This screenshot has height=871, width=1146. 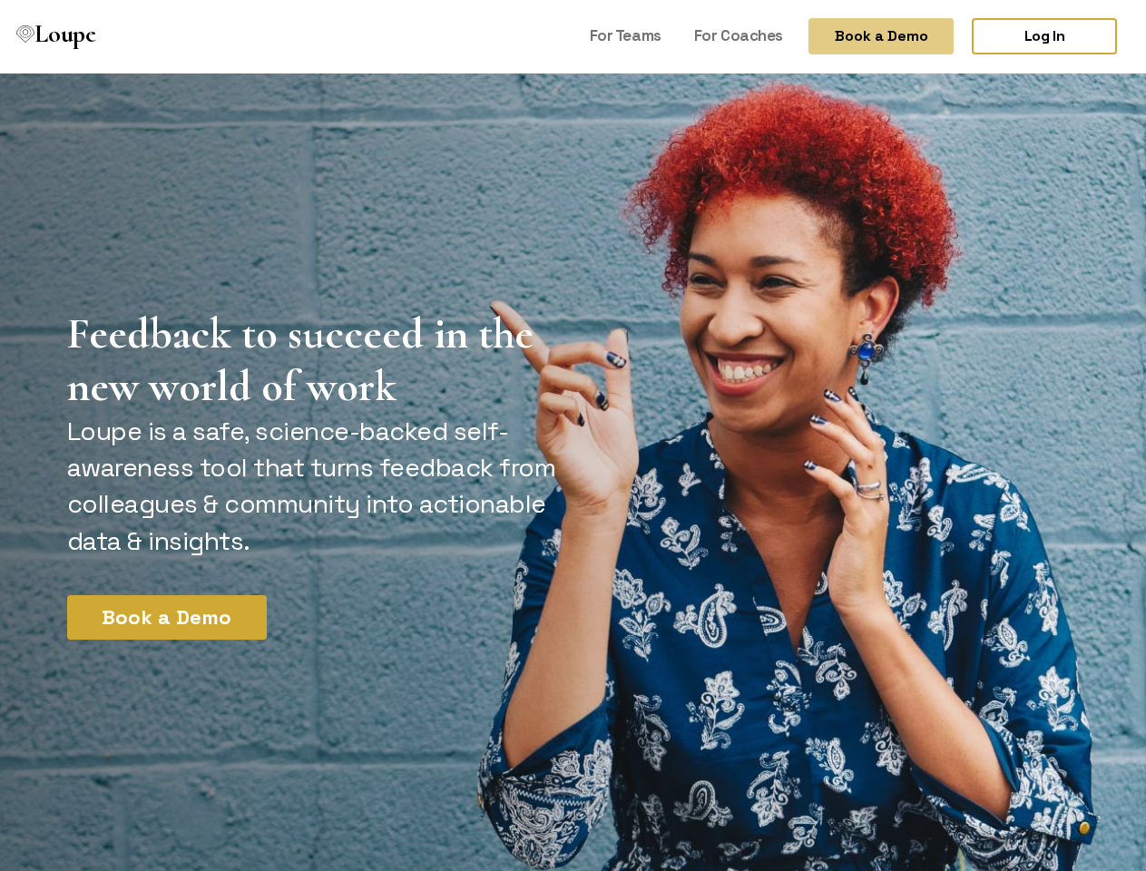 What do you see at coordinates (315, 486) in the screenshot?
I see `p: Loupe is a safe, science-backed self-awareness tool that turns feedback from colleagues & communi...` at bounding box center [315, 486].